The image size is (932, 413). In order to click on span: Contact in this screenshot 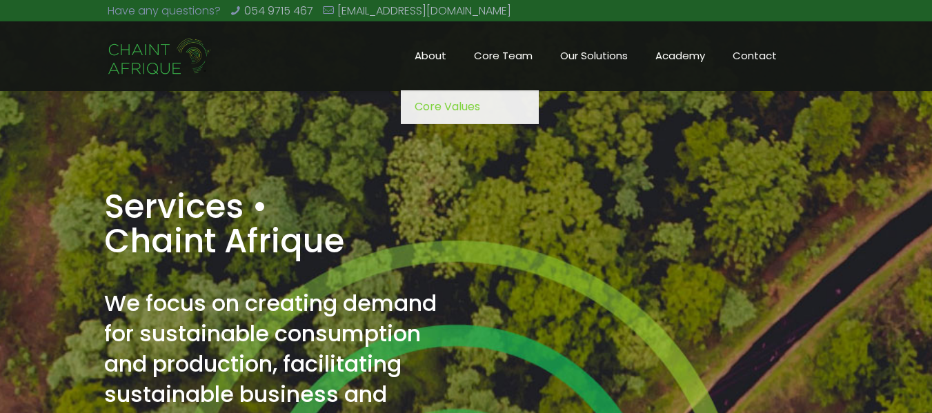, I will do `click(755, 56)`.